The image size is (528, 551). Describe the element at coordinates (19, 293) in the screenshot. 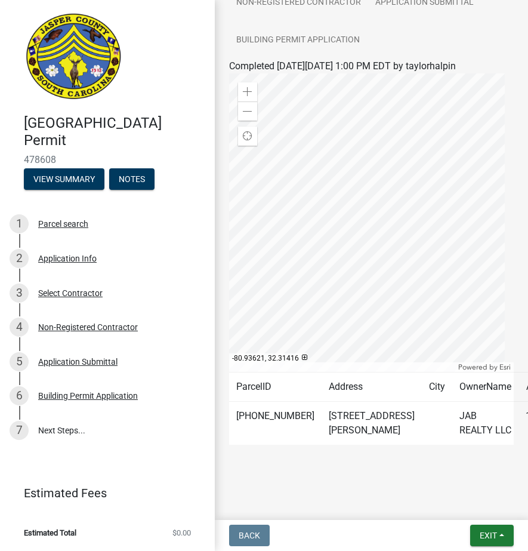

I see `div: 3` at that location.